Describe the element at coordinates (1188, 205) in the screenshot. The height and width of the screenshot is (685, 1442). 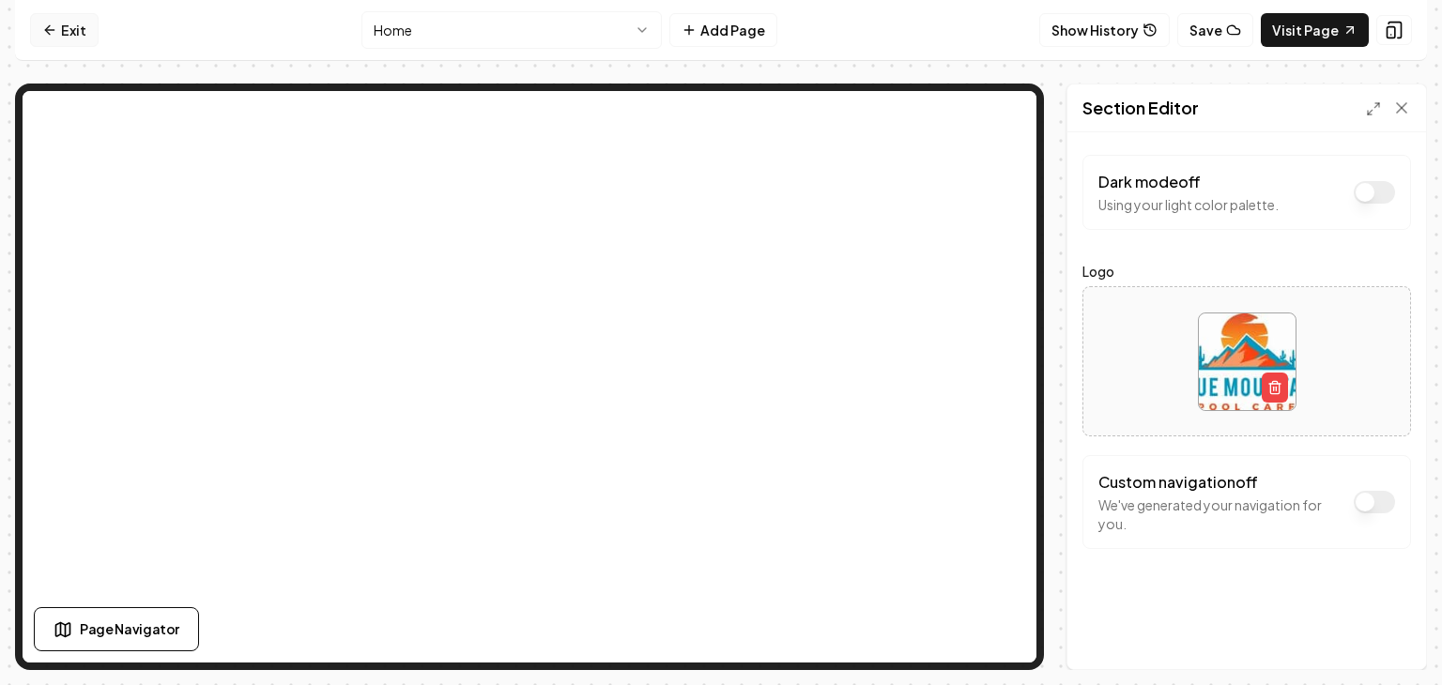
I see `p: Using your light color palette.` at that location.